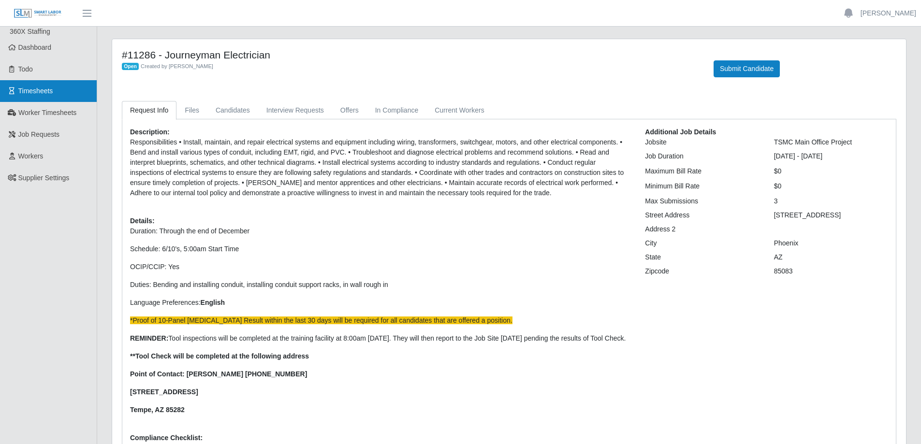  I want to click on div: Jobsite, so click(702, 142).